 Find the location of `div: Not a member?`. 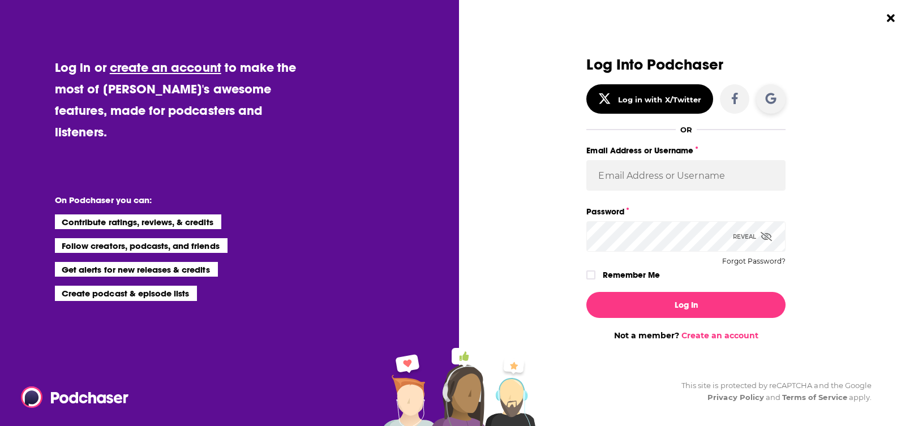

div: Not a member? is located at coordinates (686, 336).